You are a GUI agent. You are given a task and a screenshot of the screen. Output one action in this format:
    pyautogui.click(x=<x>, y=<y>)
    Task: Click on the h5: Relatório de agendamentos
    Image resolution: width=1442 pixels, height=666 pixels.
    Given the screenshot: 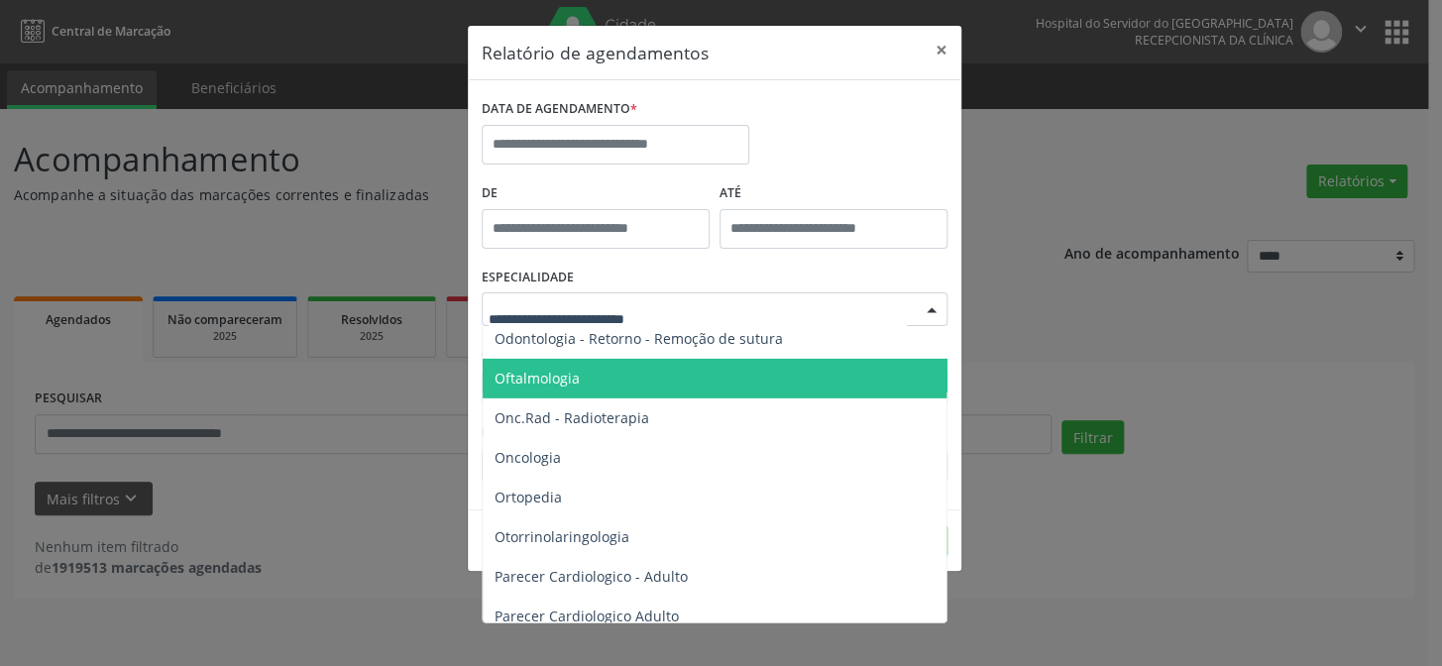 What is the action you would take?
    pyautogui.click(x=595, y=53)
    